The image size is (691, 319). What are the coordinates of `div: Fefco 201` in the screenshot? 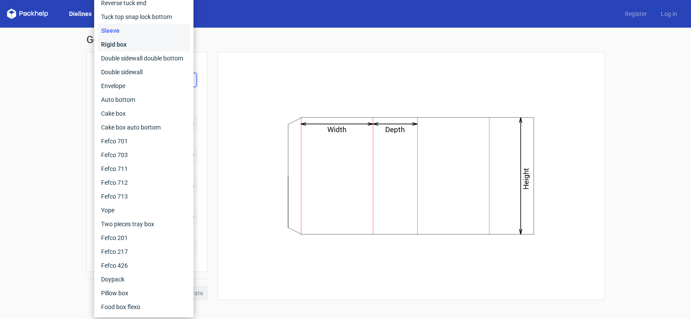 It's located at (144, 238).